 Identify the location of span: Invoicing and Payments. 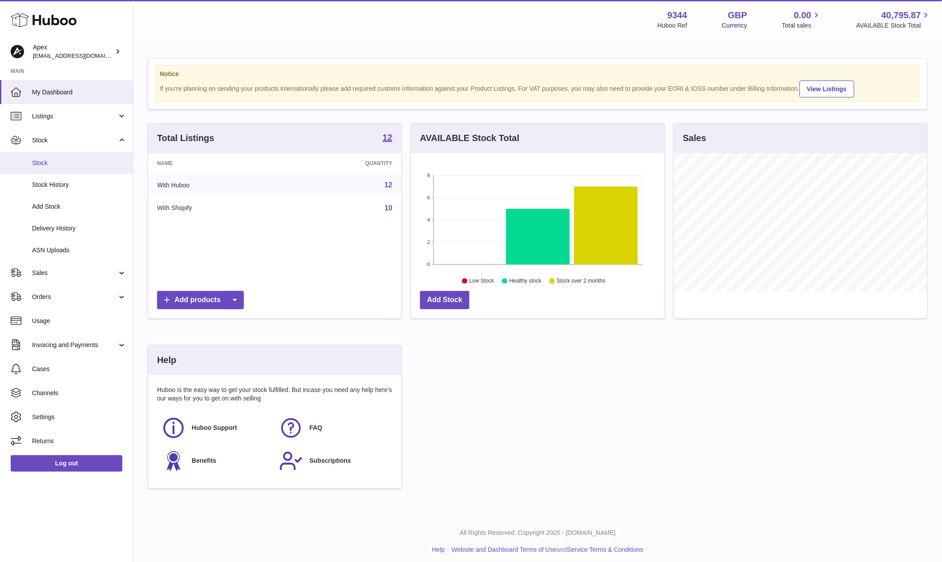
(74, 345).